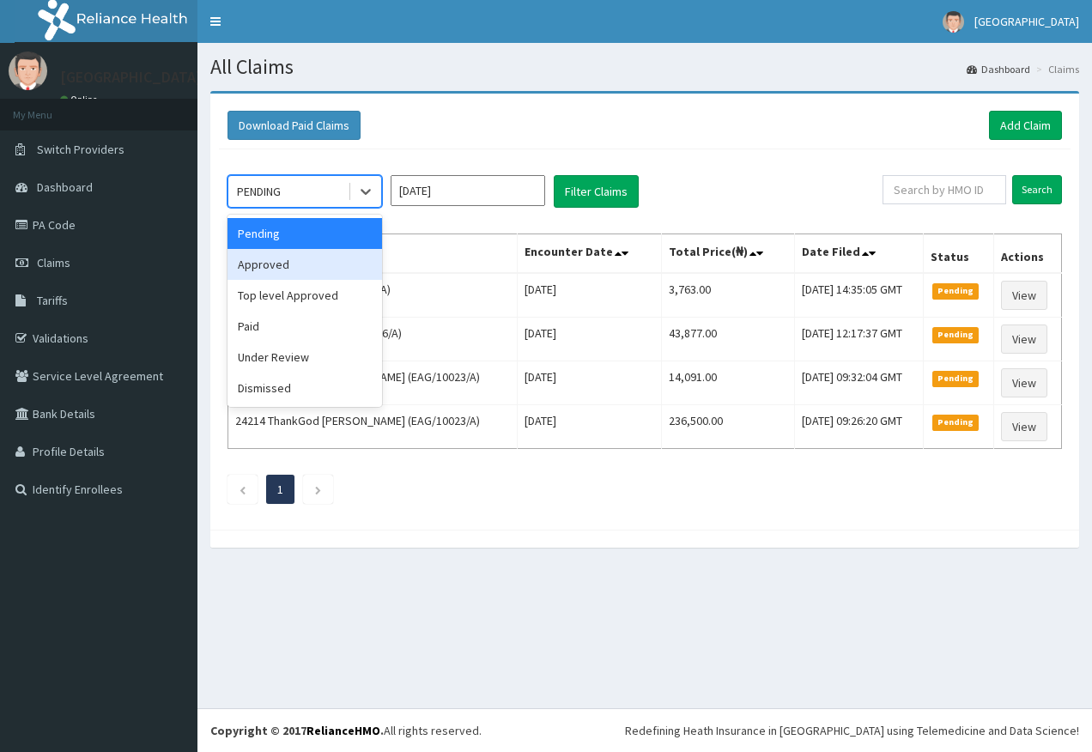 The image size is (1092, 752). What do you see at coordinates (727, 339) in the screenshot?
I see `td: 43,877.00` at bounding box center [727, 339].